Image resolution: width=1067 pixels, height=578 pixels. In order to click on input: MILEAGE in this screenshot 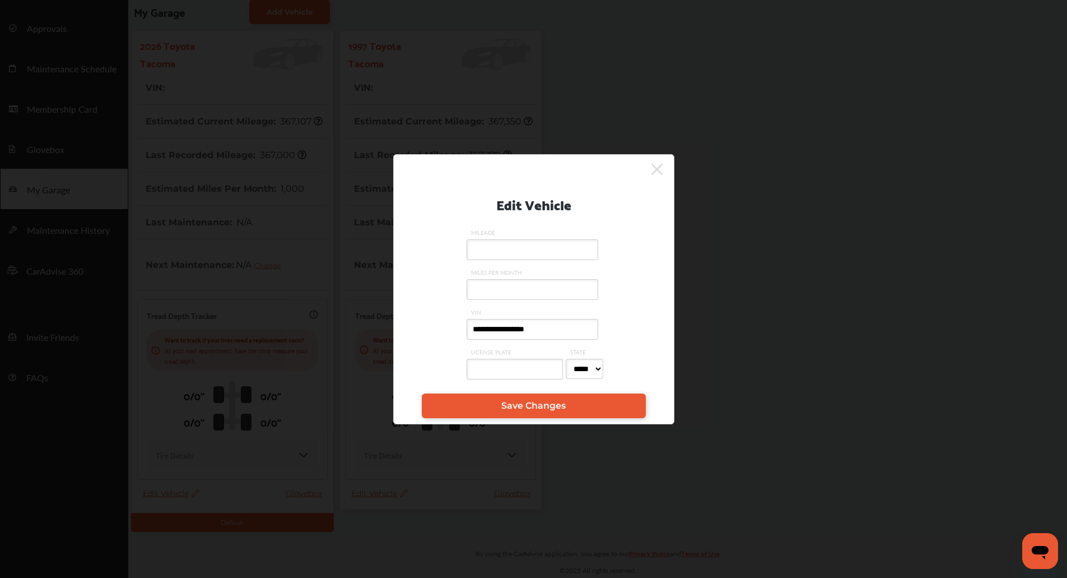, I will do `click(532, 249)`.